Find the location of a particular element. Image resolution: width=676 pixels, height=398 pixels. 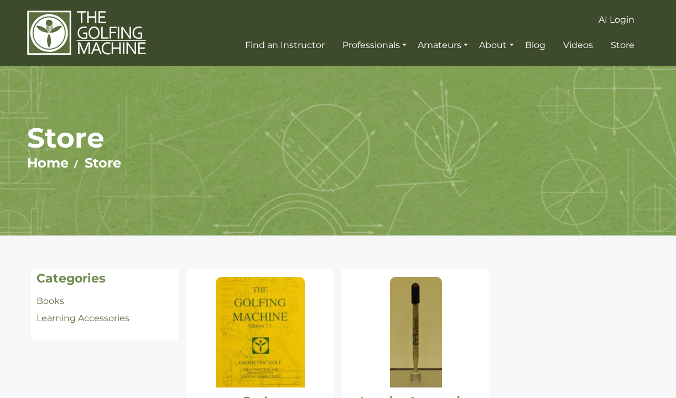

a: Blog is located at coordinates (535, 45).